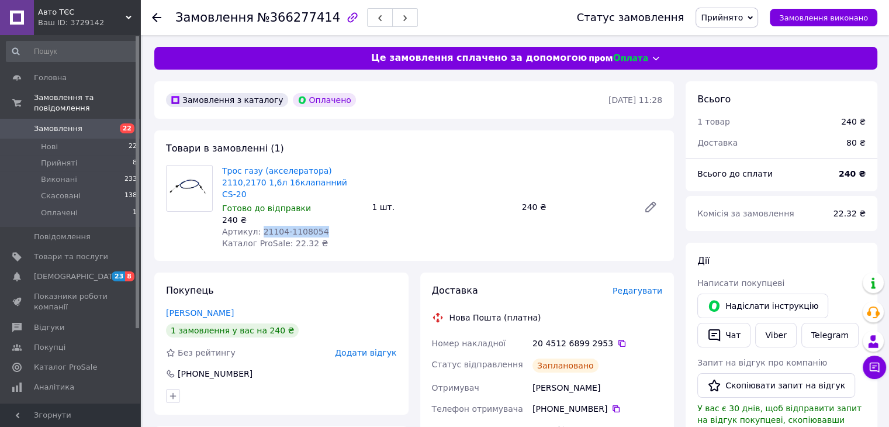 The width and height of the screenshot is (889, 427). Describe the element at coordinates (478, 409) in the screenshot. I see `span: Телефон отримувача` at that location.